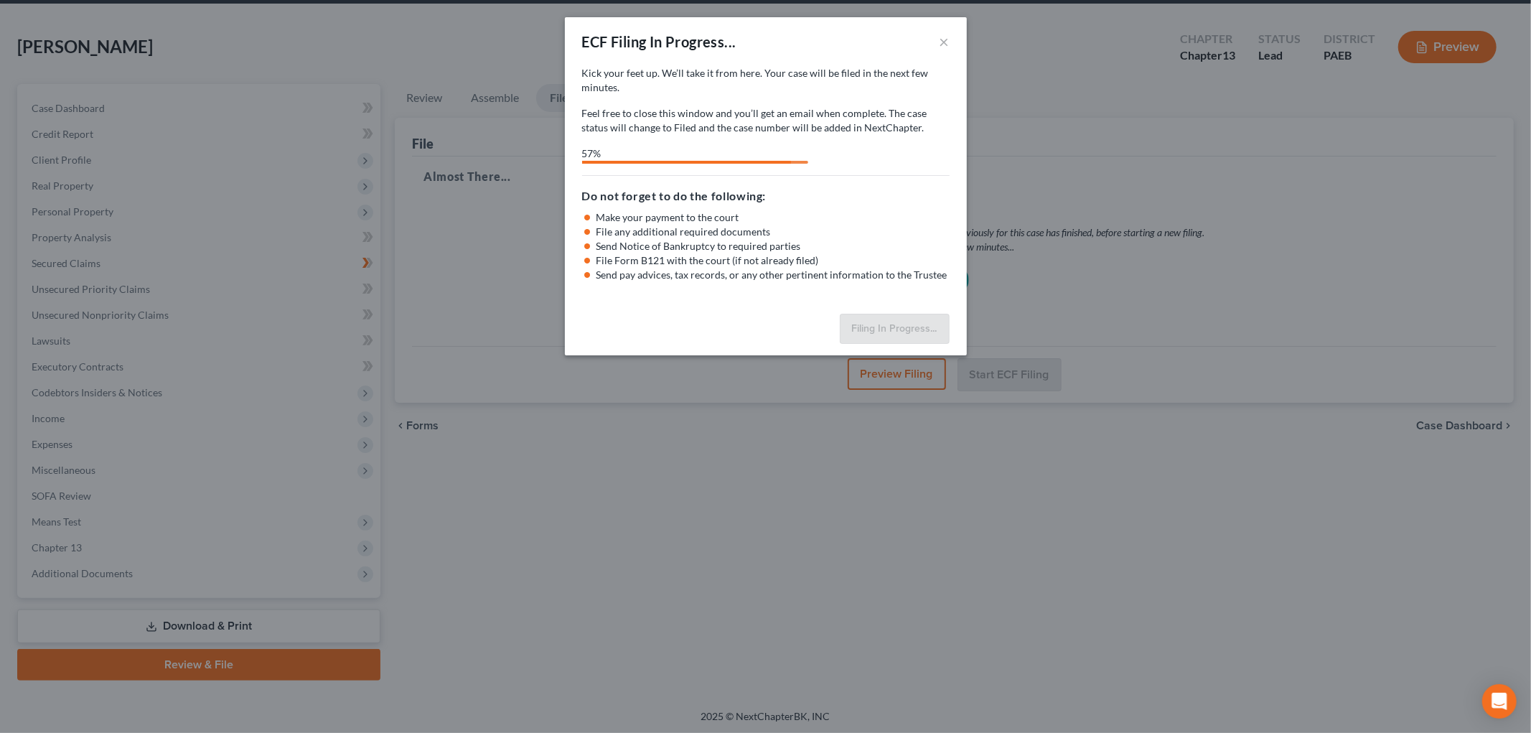 The image size is (1531, 733). What do you see at coordinates (773, 232) in the screenshot?
I see `li: File any additional required documents` at bounding box center [773, 232].